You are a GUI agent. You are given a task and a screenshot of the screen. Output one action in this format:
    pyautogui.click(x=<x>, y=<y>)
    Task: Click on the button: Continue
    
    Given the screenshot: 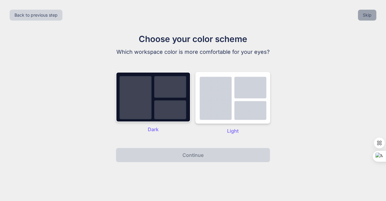 What is the action you would take?
    pyautogui.click(x=193, y=155)
    